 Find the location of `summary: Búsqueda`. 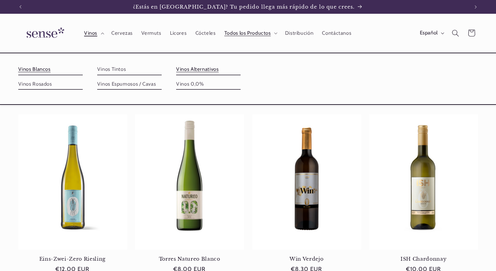

summary: Búsqueda is located at coordinates (455, 33).